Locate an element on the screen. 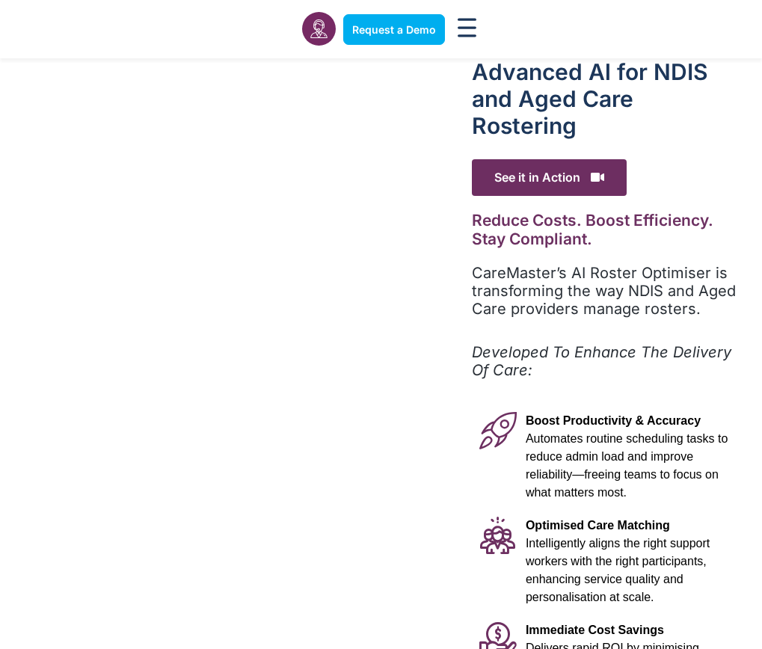  a: Request a Demo is located at coordinates (394, 29).